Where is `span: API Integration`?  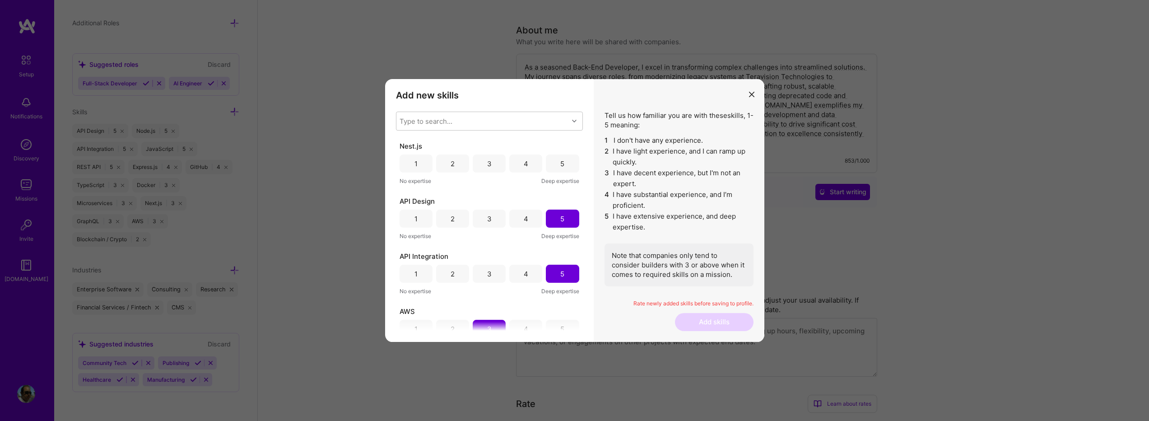 span: API Integration is located at coordinates (424, 256).